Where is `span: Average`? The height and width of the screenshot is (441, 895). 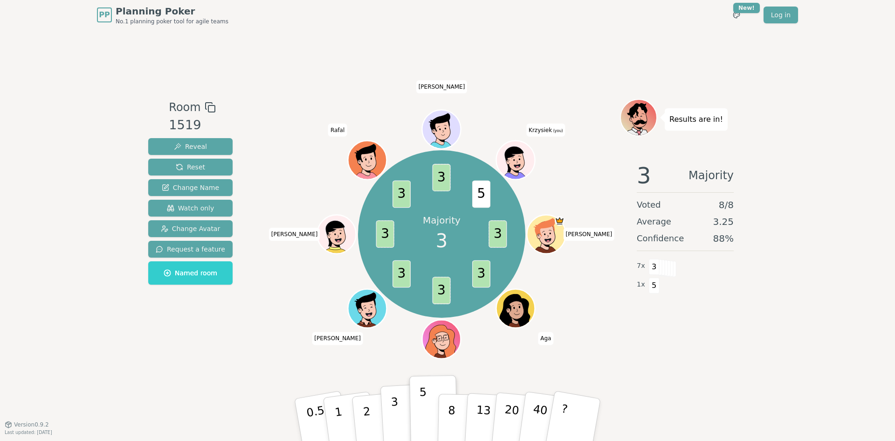
span: Average is located at coordinates (654, 222).